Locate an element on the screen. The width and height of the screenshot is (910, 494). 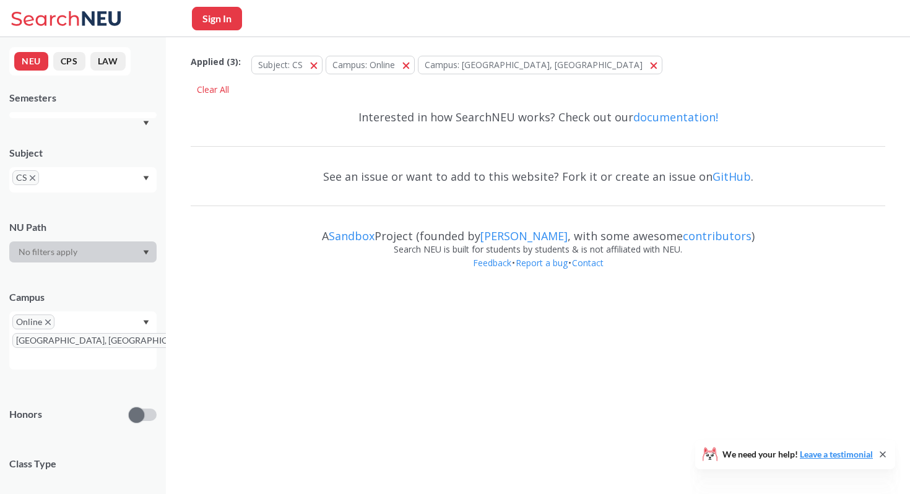
a: contributors is located at coordinates (717, 236).